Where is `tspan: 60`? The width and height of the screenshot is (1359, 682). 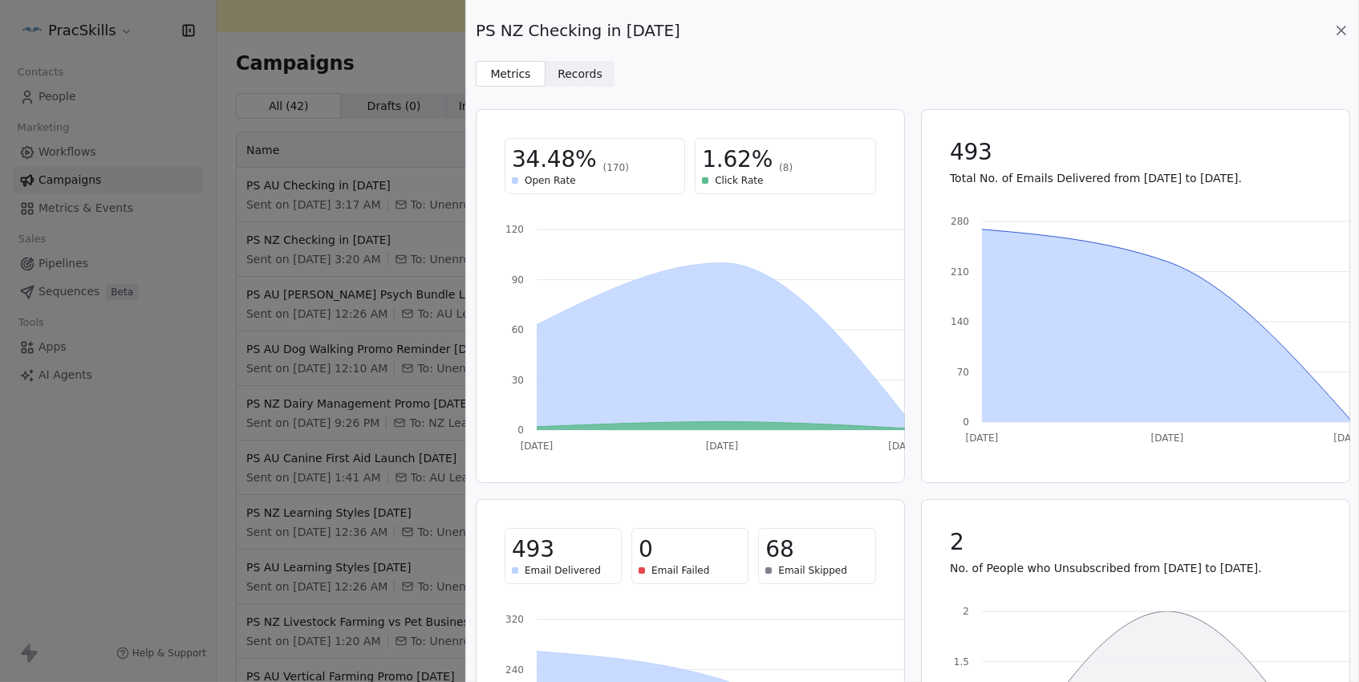 tspan: 60 is located at coordinates (517, 330).